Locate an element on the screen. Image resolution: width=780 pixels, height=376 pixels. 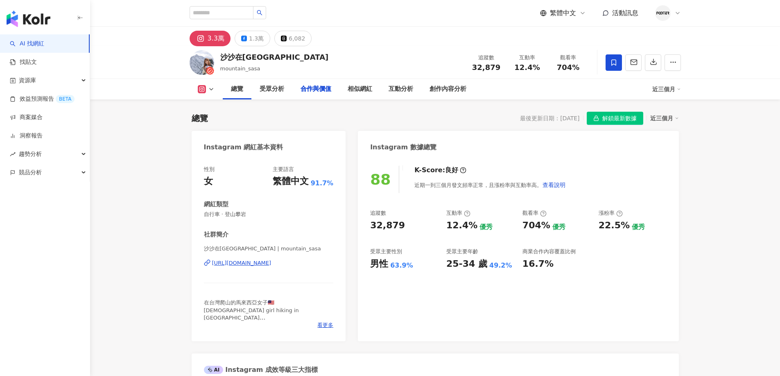
span: 91.7% is located at coordinates (322, 184).